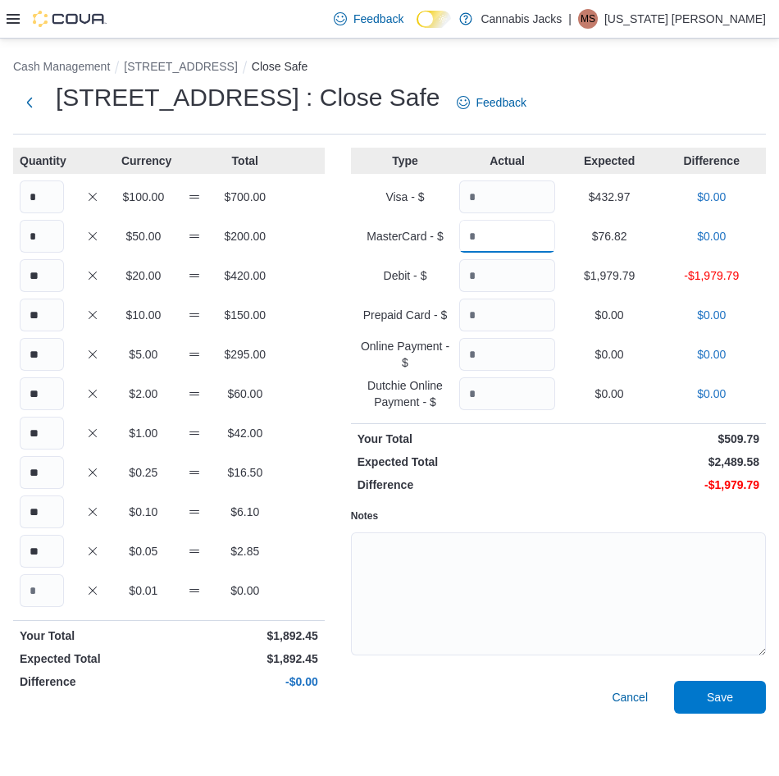  I want to click on div: Montana Sebastiano, so click(588, 19).